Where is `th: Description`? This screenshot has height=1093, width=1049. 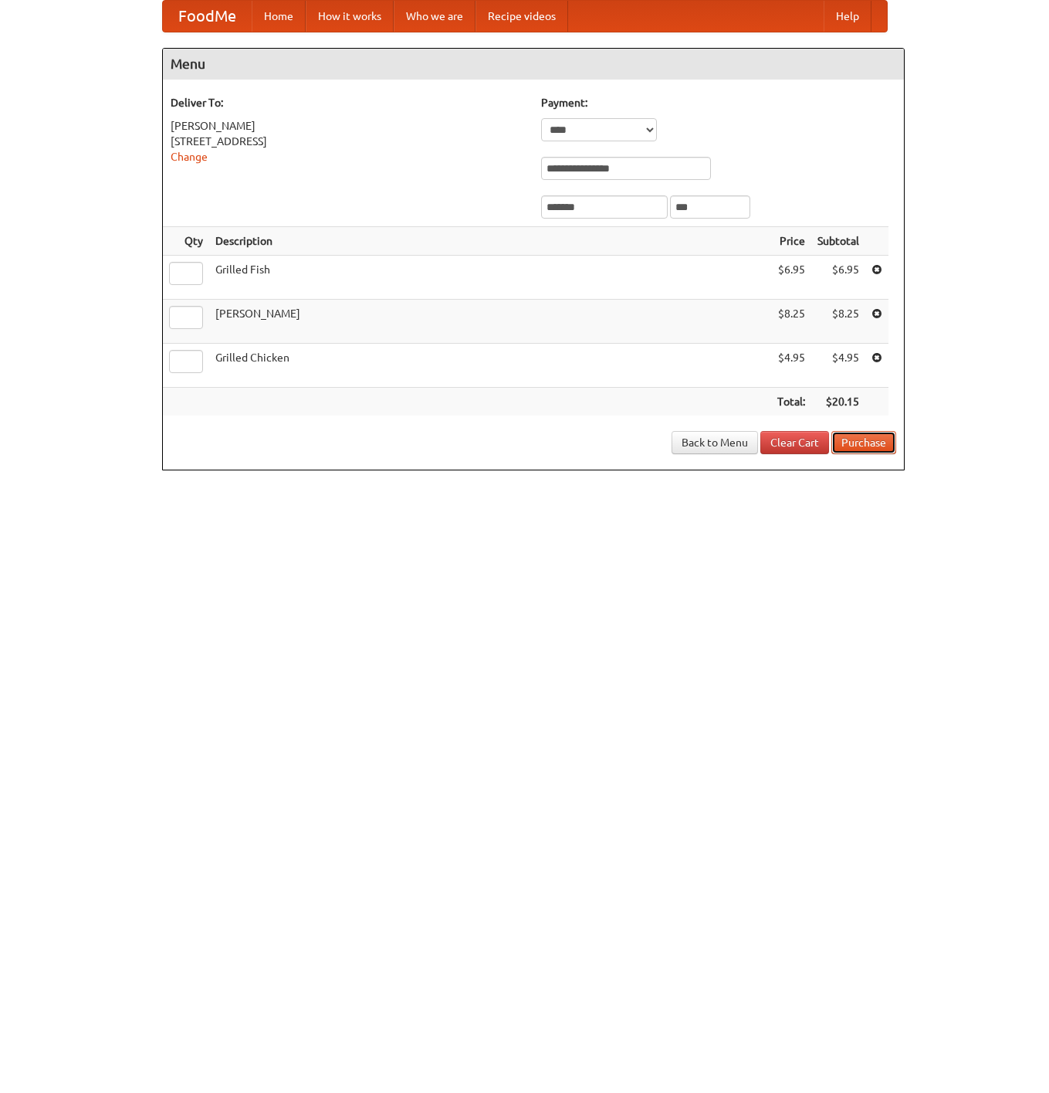
th: Description is located at coordinates (490, 241).